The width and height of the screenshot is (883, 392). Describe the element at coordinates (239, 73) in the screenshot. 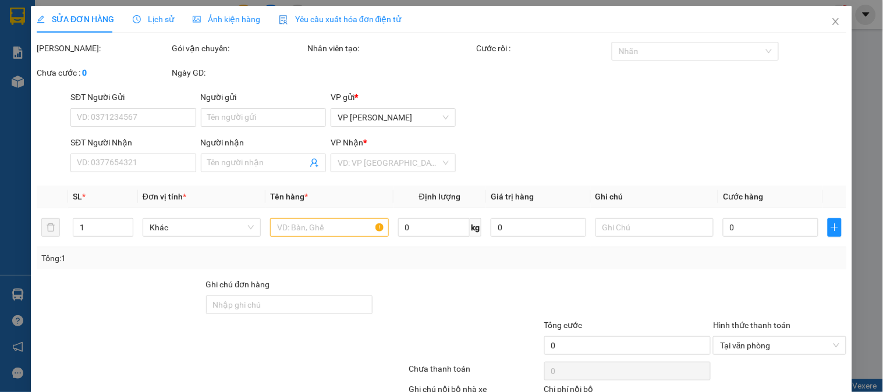

I see `div: Ngày GD:` at that location.